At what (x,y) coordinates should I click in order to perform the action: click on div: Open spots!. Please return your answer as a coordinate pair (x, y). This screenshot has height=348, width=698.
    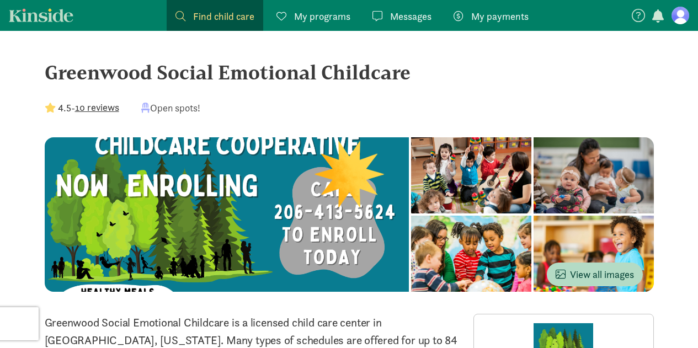
    Looking at the image, I should click on (171, 108).